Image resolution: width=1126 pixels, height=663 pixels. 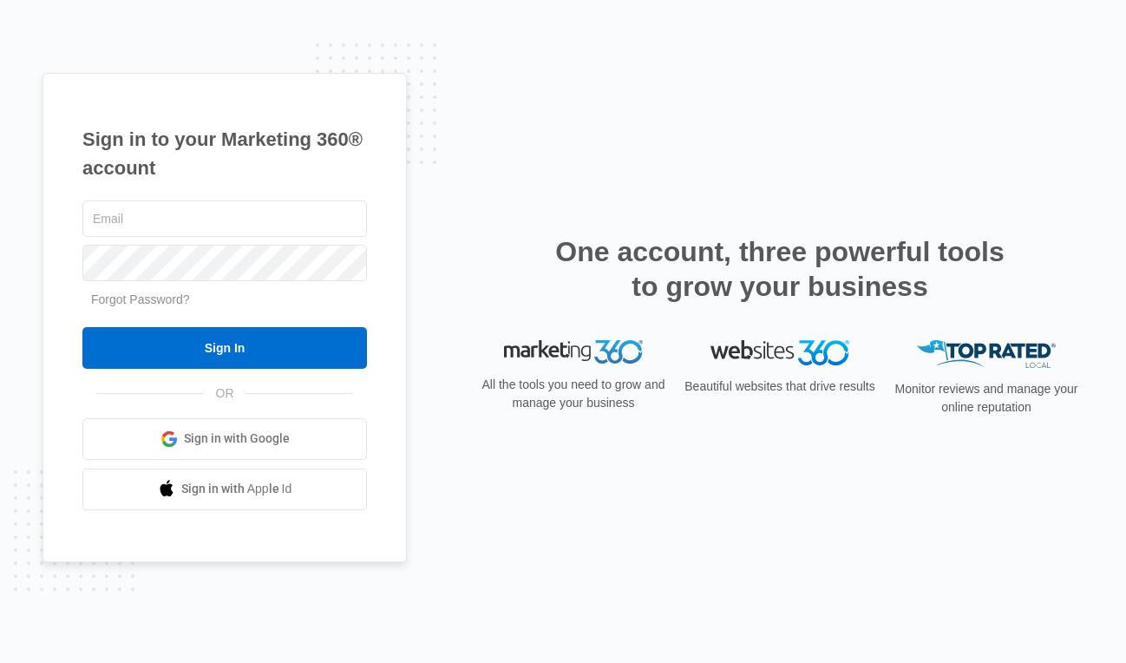 I want to click on span: OR, so click(x=225, y=393).